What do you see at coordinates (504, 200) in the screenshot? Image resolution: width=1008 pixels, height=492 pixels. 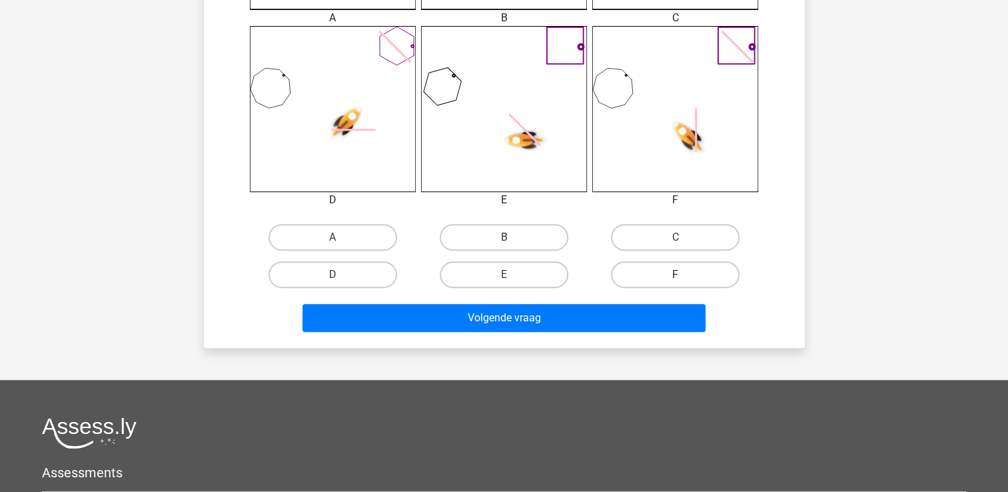 I see `div: E` at bounding box center [504, 200].